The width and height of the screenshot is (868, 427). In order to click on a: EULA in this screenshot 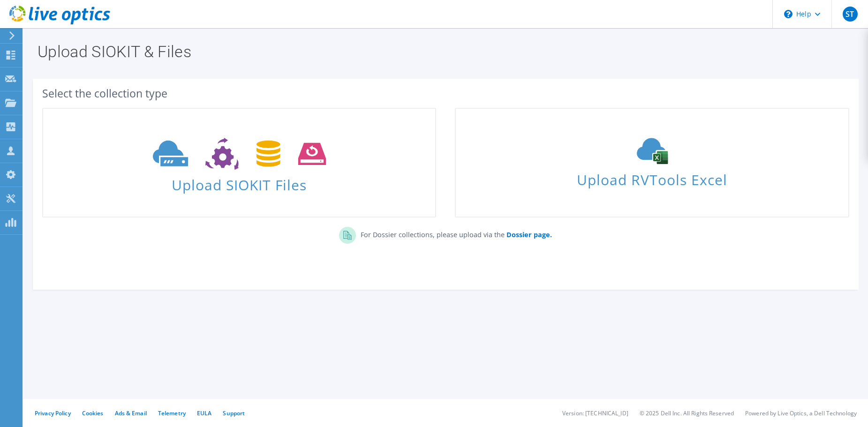, I will do `click(204, 413)`.